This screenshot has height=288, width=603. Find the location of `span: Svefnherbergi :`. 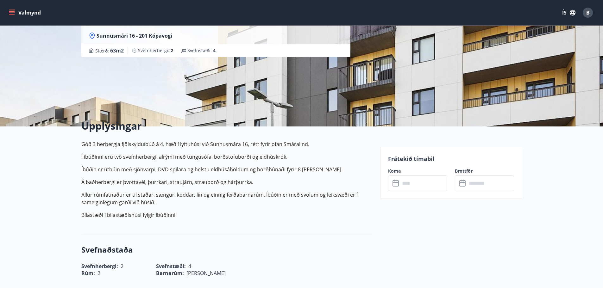

span: Svefnherbergi : is located at coordinates (155, 51).